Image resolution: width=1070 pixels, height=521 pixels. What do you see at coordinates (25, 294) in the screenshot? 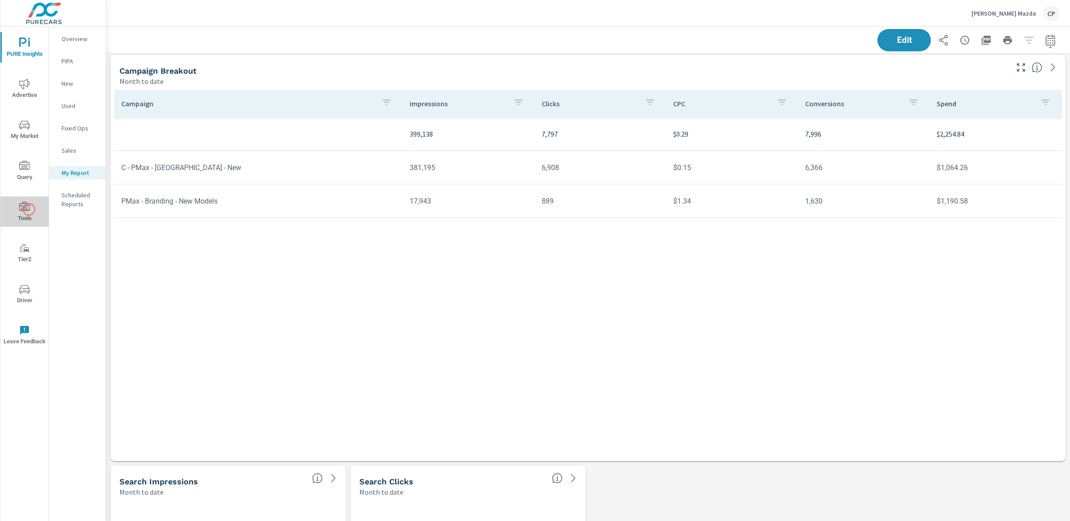
I see `span: Driver` at bounding box center [25, 294].